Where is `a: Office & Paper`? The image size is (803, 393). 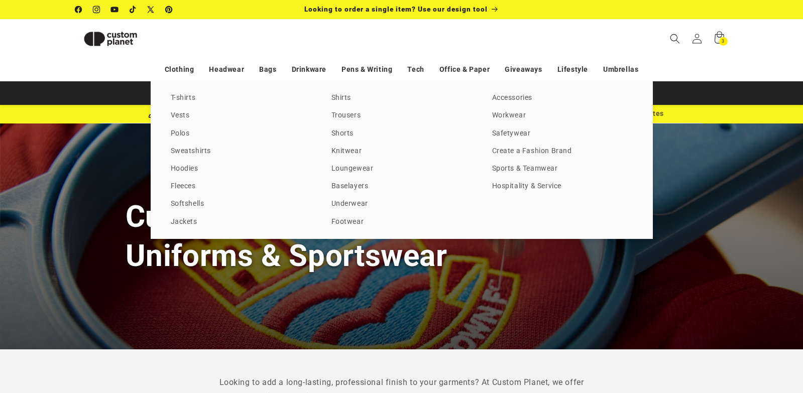 a: Office & Paper is located at coordinates (464, 69).